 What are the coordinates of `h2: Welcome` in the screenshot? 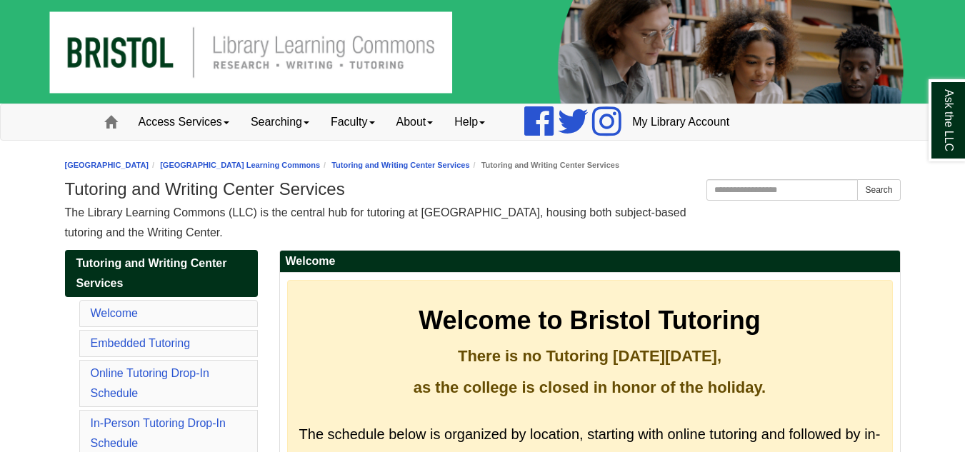 It's located at (590, 261).